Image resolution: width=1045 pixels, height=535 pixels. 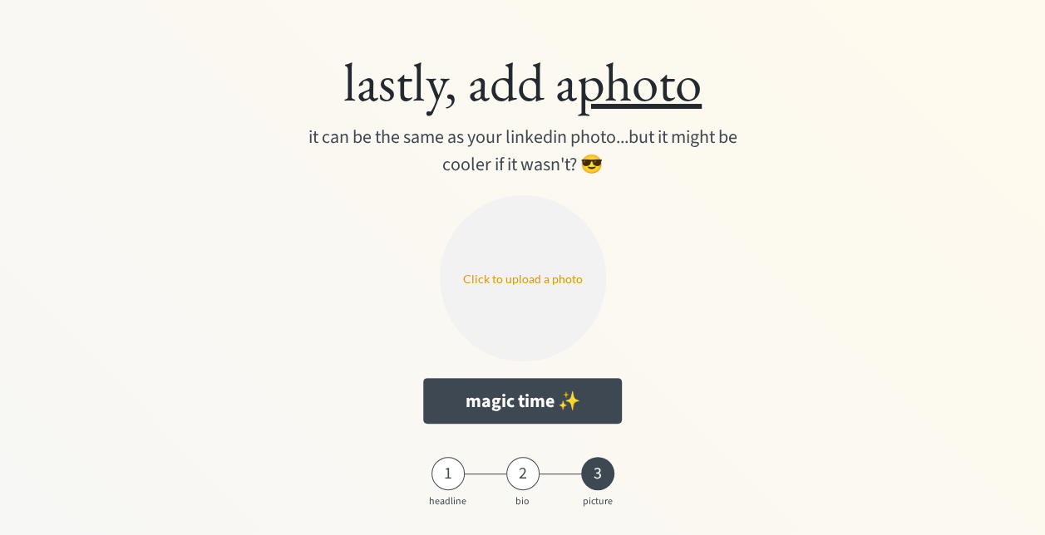 What do you see at coordinates (523, 81) in the screenshot?
I see `div: lastly, add a` at bounding box center [523, 81].